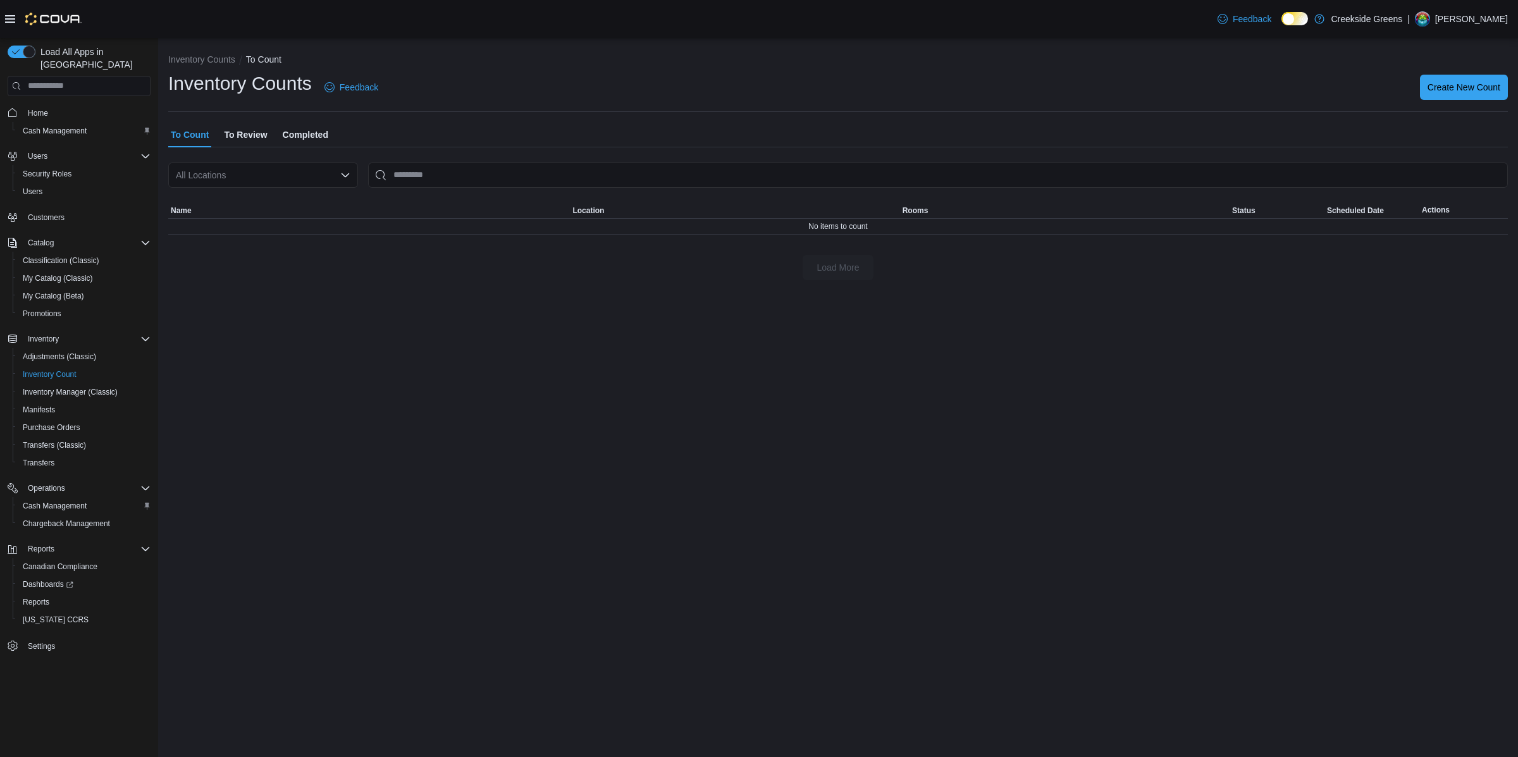  Describe the element at coordinates (79, 339) in the screenshot. I see `button: Inventory` at that location.